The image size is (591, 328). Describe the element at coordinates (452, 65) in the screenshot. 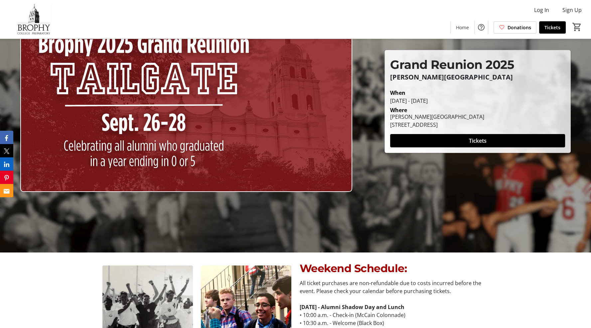

I see `span: Grand Reunion 2025` at that location.